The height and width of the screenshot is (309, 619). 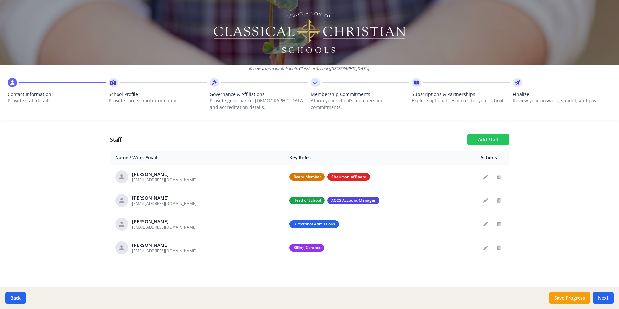 What do you see at coordinates (57, 101) in the screenshot?
I see `p: Provide staff details.` at bounding box center [57, 101].